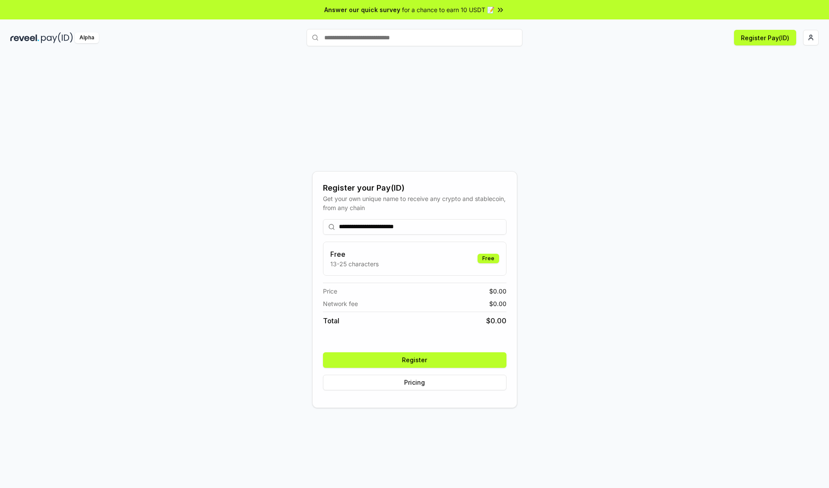 Image resolution: width=829 pixels, height=488 pixels. I want to click on img: pay_id, so click(57, 38).